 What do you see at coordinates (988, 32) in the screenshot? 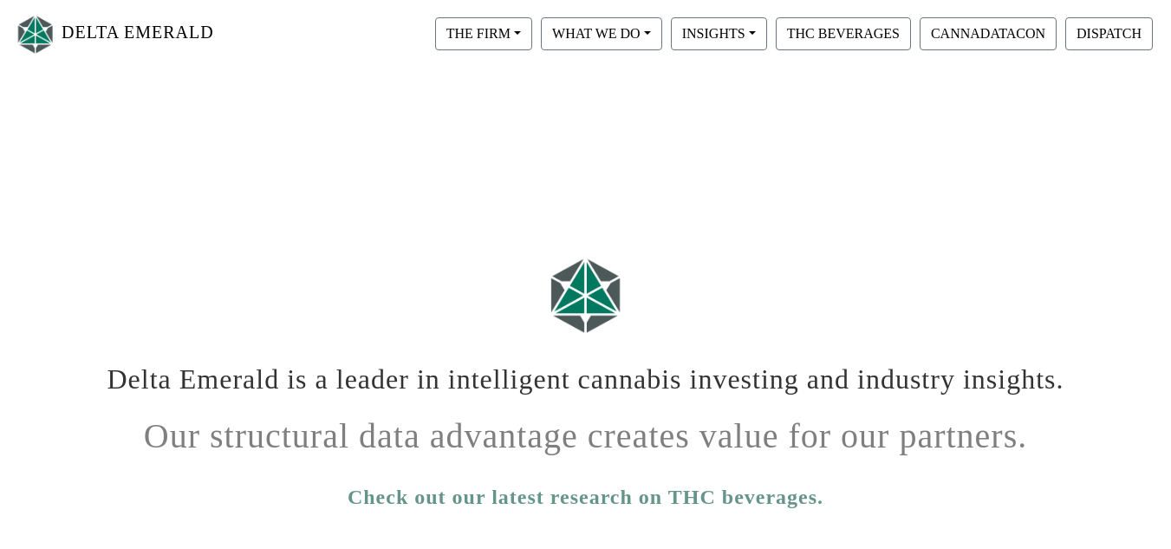
I see `a: CANNADATACON` at bounding box center [988, 32].